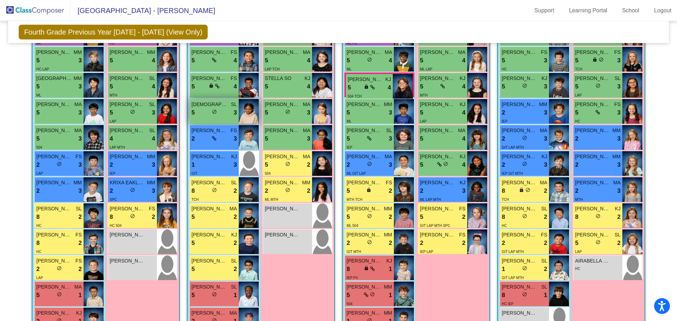 The width and height of the screenshot is (677, 321). Describe the element at coordinates (355, 96) in the screenshot. I see `span: 504 TCH` at that location.